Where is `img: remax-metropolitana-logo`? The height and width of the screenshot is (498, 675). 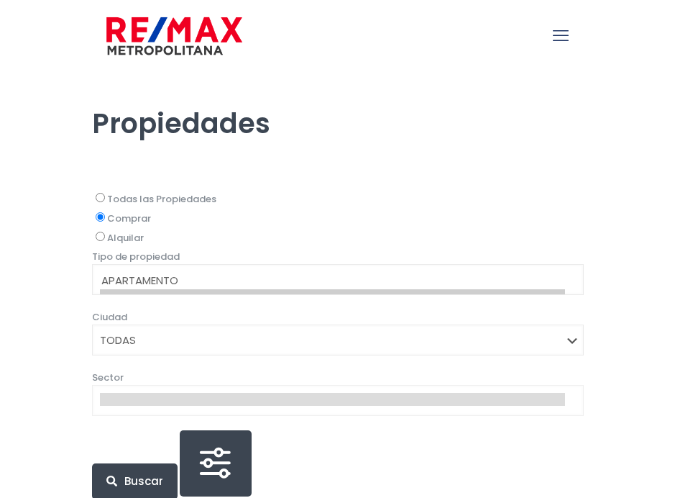 img: remax-metropolitana-logo is located at coordinates (174, 36).